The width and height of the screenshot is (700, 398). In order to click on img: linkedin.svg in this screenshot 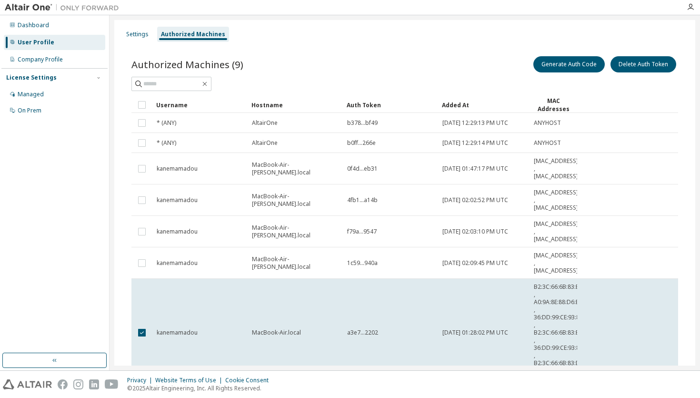, I will do `click(94, 384)`.